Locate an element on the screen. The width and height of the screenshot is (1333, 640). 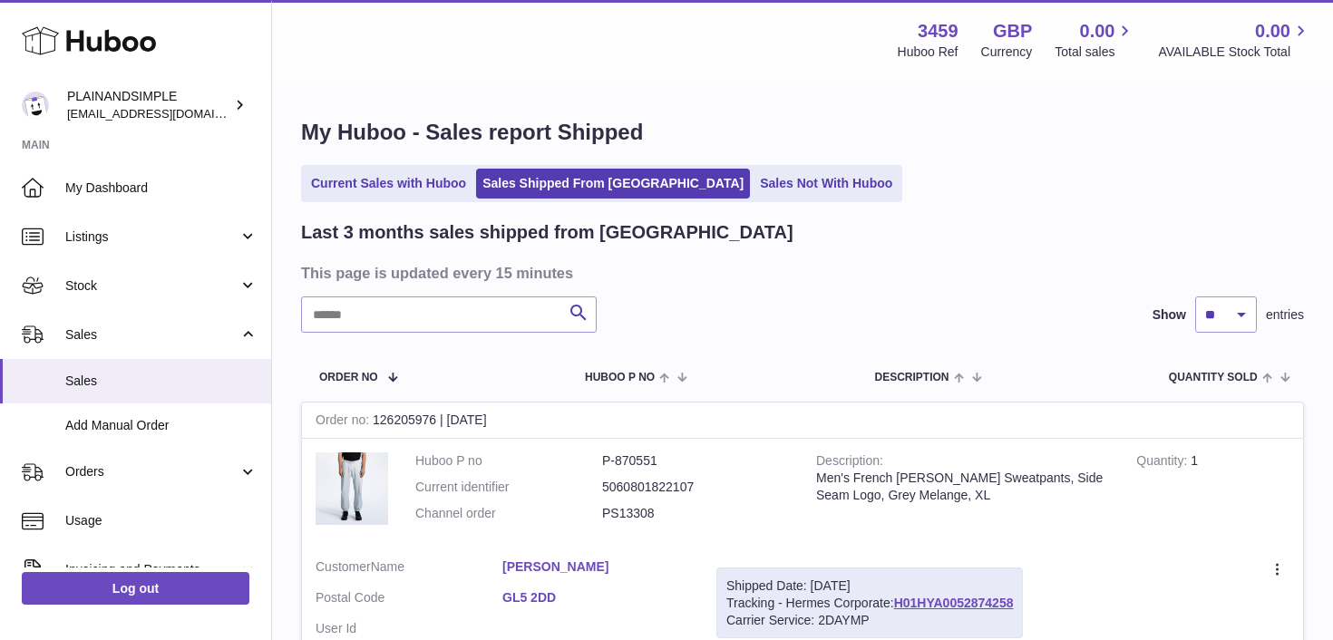
h3: This page is updated every 15 minutes is located at coordinates (800, 273).